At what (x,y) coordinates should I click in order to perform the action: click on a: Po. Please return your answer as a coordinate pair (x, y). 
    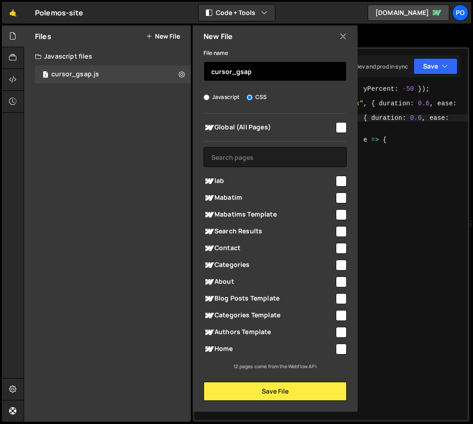
    Looking at the image, I should click on (460, 13).